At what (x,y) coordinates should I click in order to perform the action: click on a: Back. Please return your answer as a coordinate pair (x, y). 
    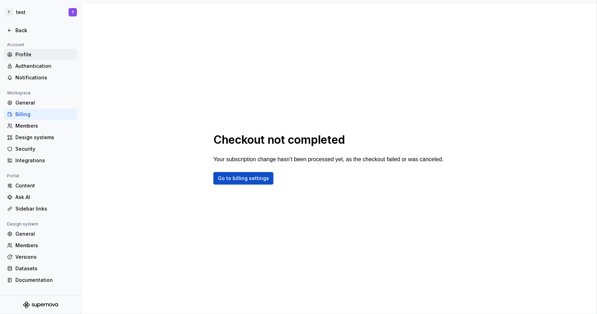
    Looking at the image, I should click on (41, 30).